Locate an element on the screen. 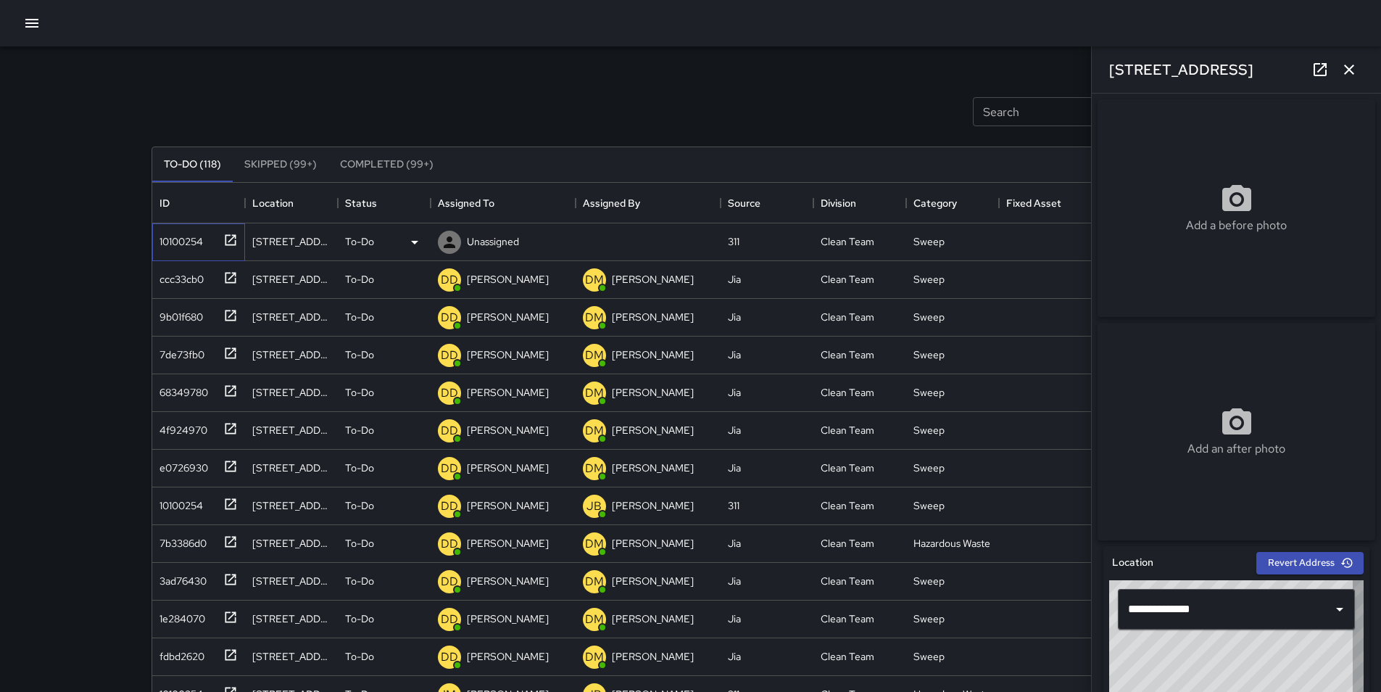 This screenshot has height=692, width=1381. div: 1e284070 is located at coordinates (179, 616).